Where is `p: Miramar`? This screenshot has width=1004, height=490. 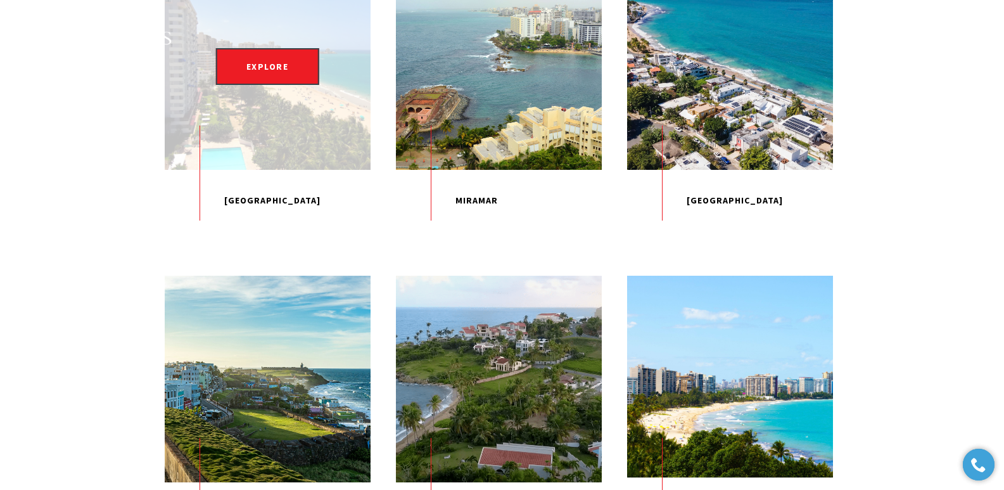
p: Miramar is located at coordinates (499, 201).